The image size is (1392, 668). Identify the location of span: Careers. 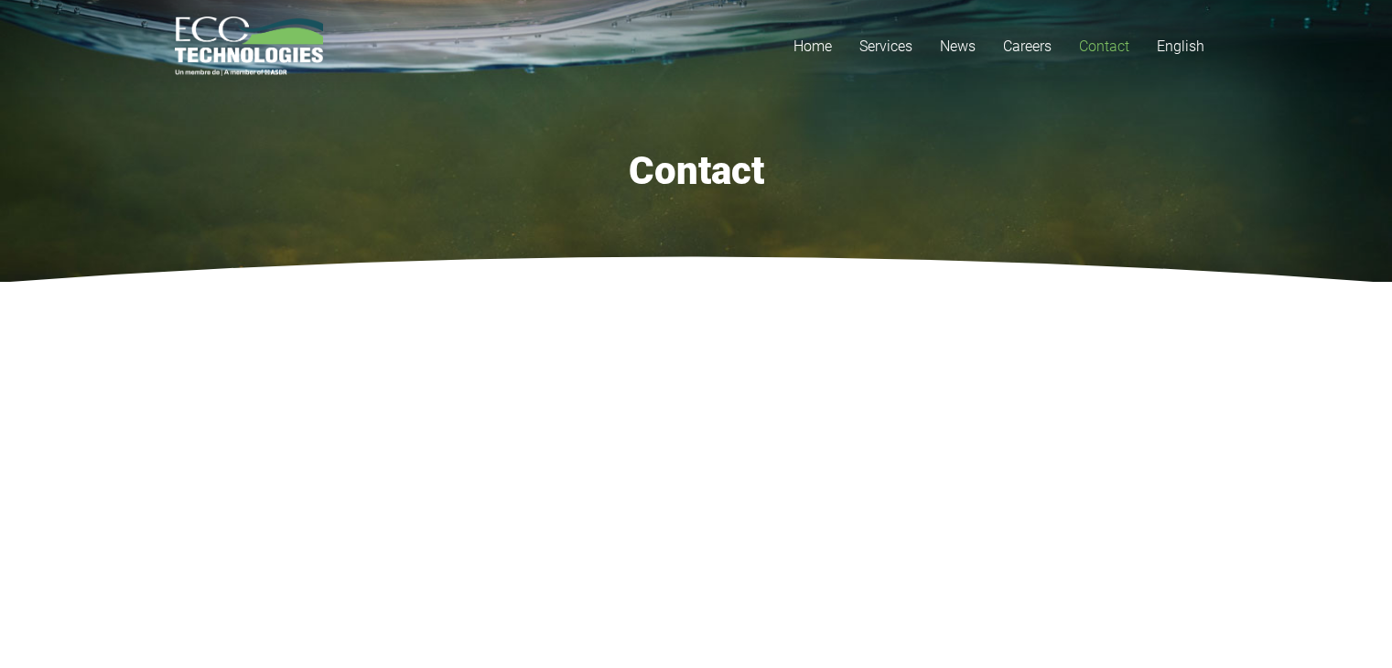
(1027, 46).